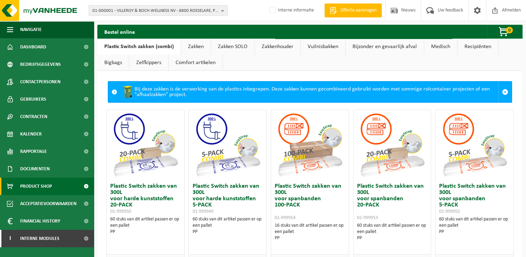 The height and width of the screenshot is (257, 526). Describe the element at coordinates (121, 211) in the screenshot. I see `span: 01-999950` at that location.